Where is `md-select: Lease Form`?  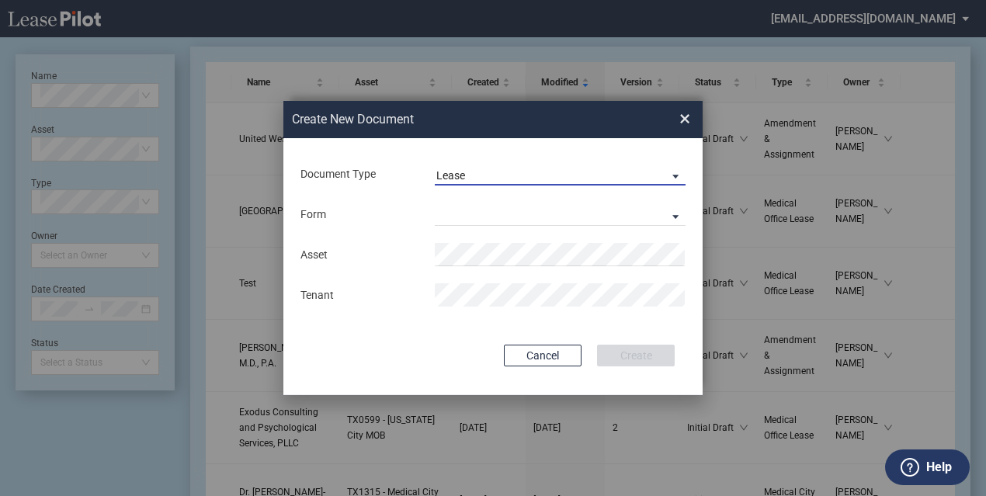
md-select: Lease Form is located at coordinates (560, 214).